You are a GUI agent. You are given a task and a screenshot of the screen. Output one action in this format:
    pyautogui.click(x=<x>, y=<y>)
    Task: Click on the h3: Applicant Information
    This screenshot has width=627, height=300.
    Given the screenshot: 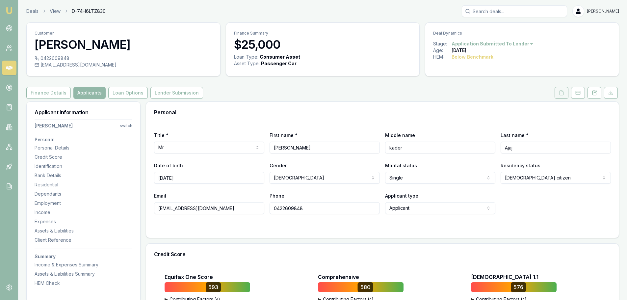 What is the action you would take?
    pyautogui.click(x=83, y=112)
    